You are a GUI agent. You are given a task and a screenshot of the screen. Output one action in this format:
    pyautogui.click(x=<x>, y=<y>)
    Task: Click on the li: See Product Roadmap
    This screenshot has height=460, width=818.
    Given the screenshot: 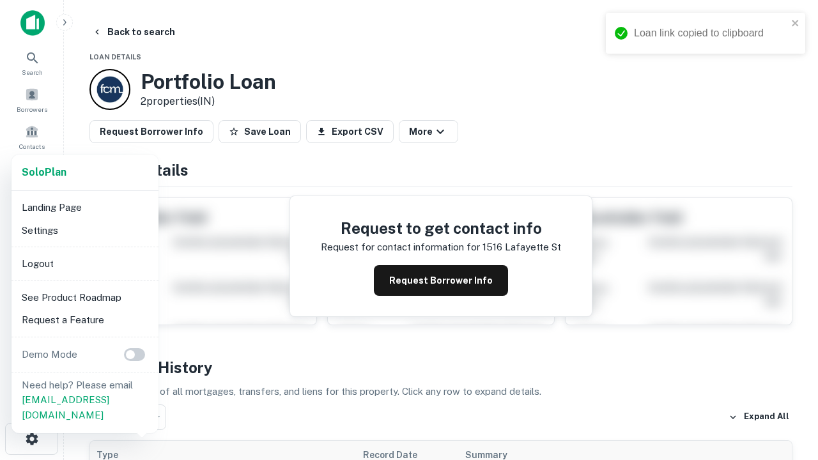 What is the action you would take?
    pyautogui.click(x=85, y=298)
    